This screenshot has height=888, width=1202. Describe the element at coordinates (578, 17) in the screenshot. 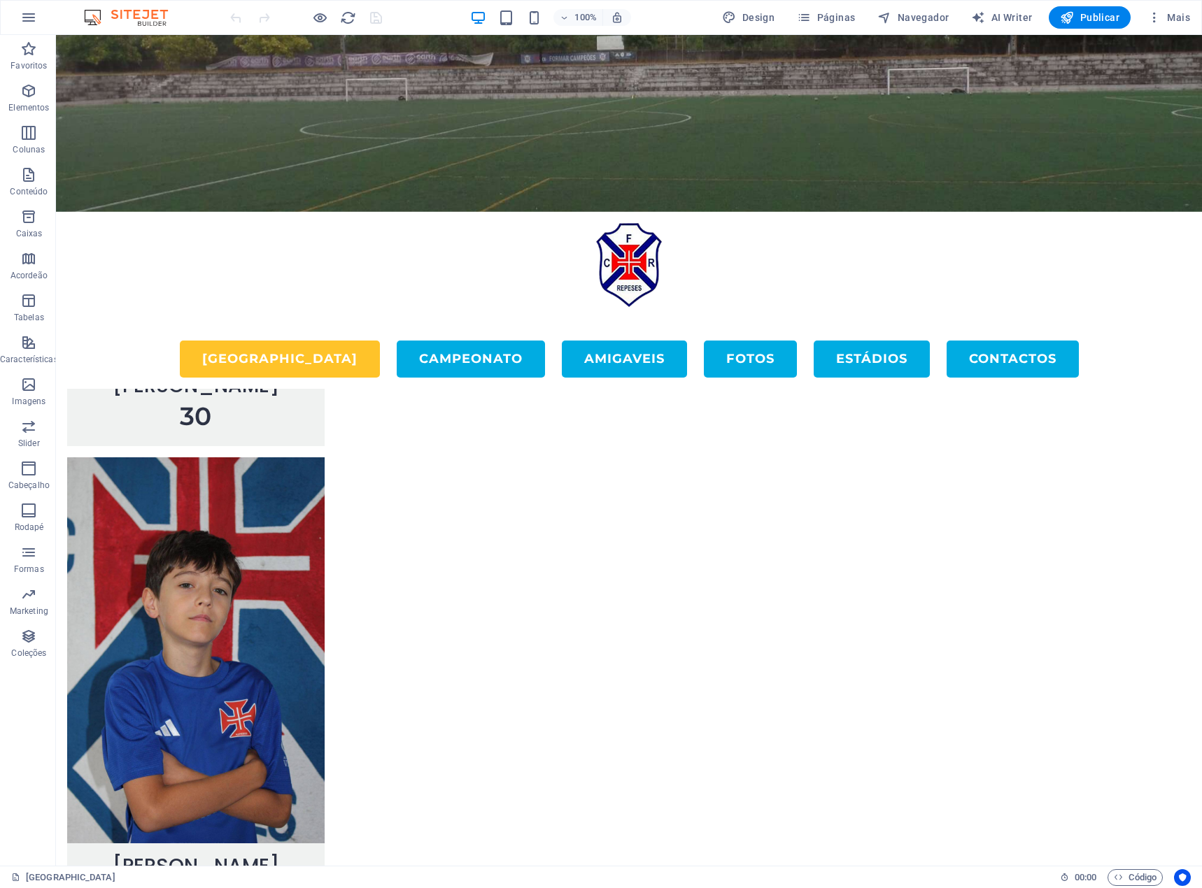

I see `button: 100%` at that location.